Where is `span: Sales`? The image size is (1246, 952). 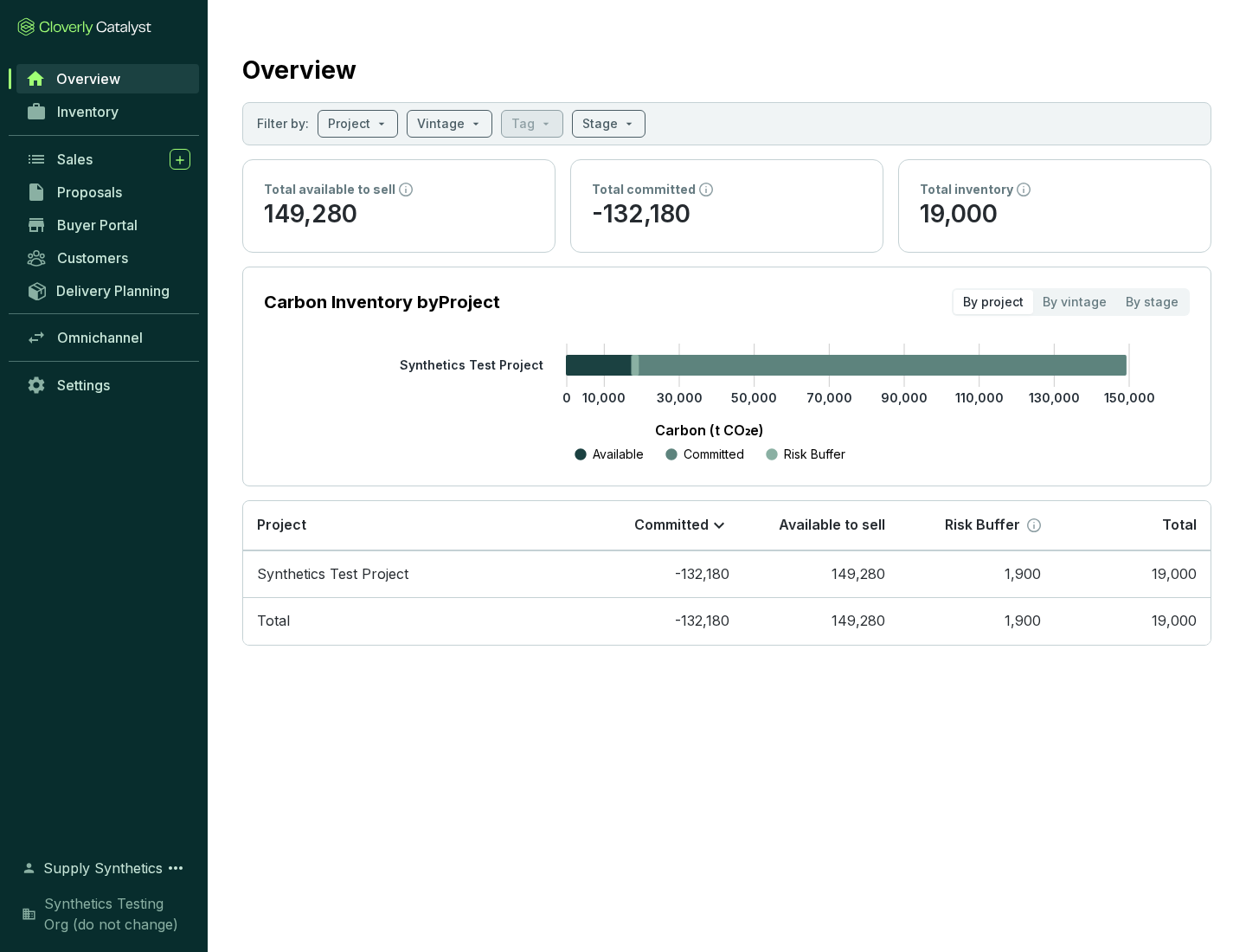 span: Sales is located at coordinates (74, 159).